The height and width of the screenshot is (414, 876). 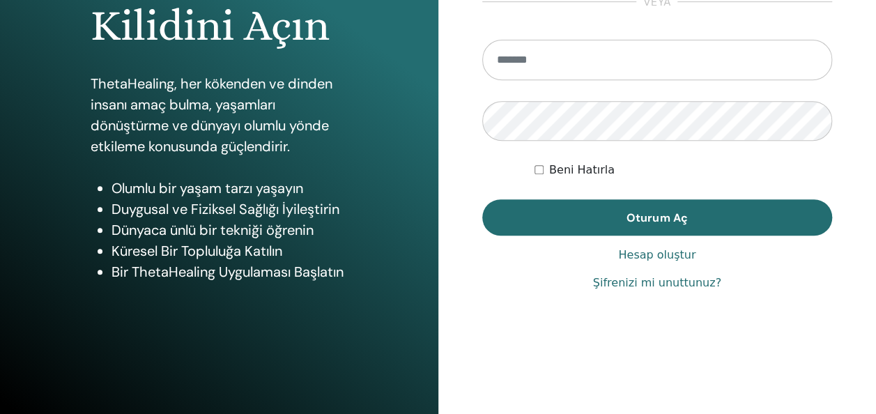 What do you see at coordinates (229, 188) in the screenshot?
I see `li: Olumlu bir yaşam tarzı yaşayın` at bounding box center [229, 188].